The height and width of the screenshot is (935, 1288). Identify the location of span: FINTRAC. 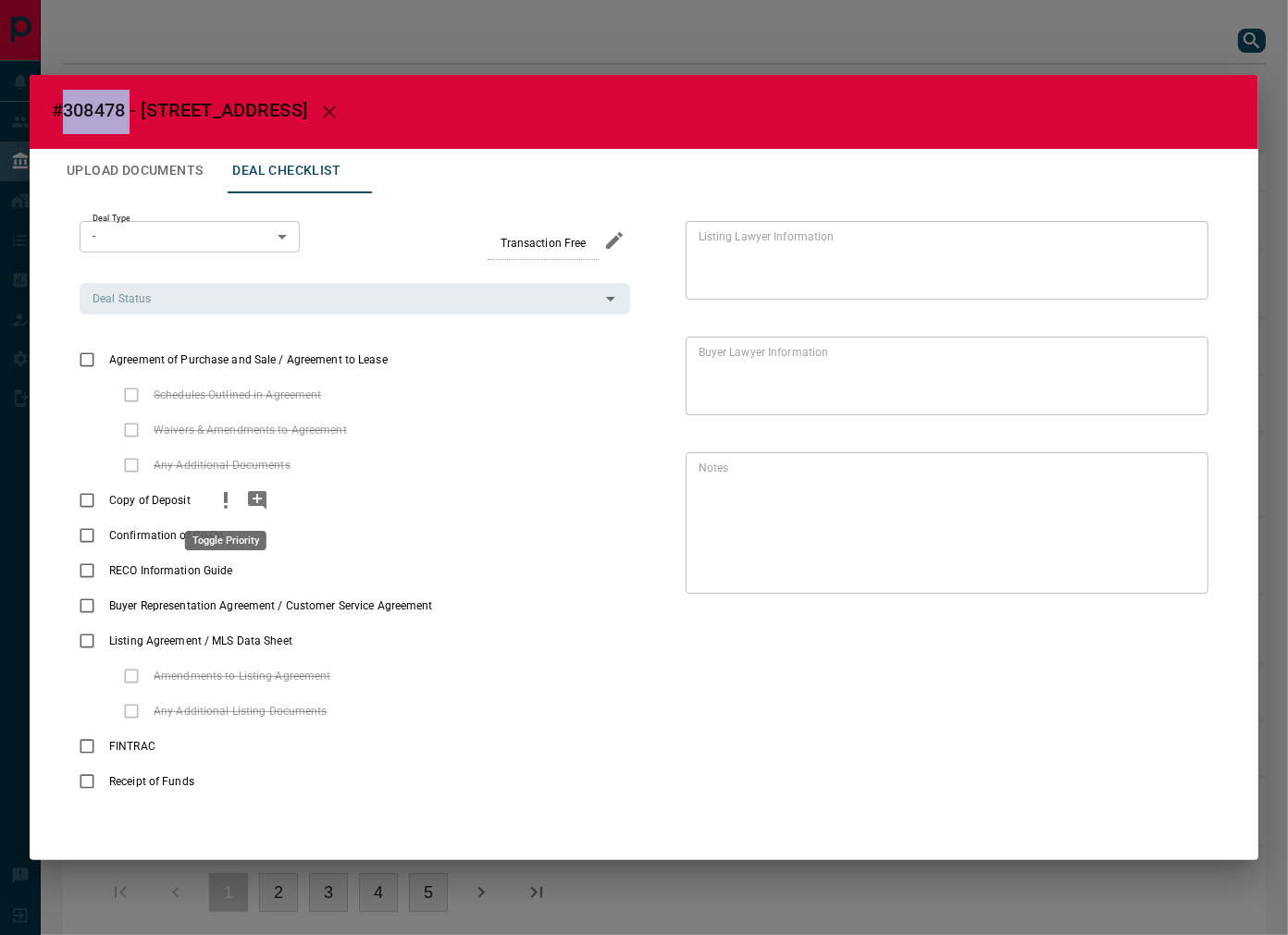
(133, 746).